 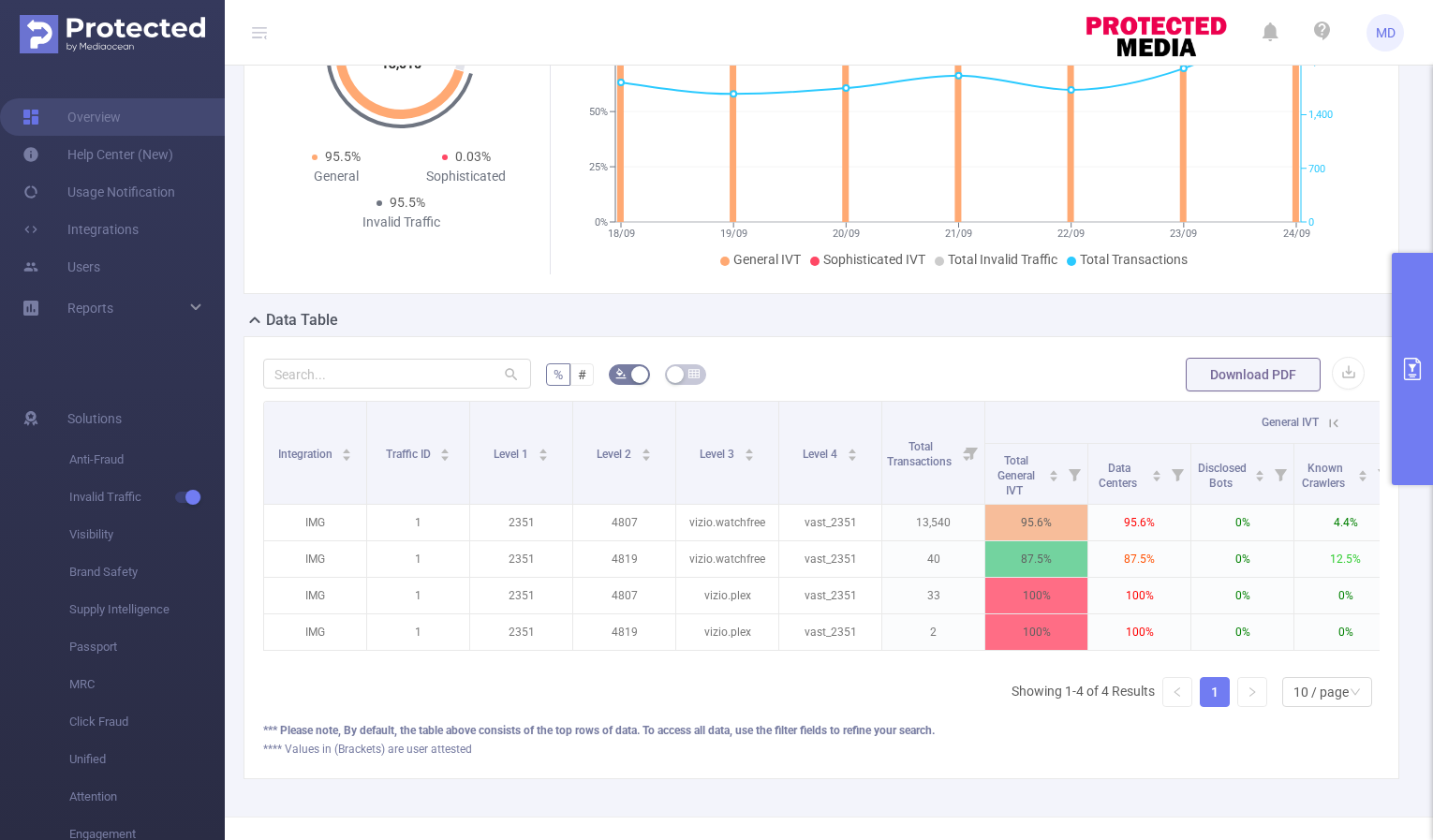 I want to click on p: 12.5%, so click(x=1345, y=559).